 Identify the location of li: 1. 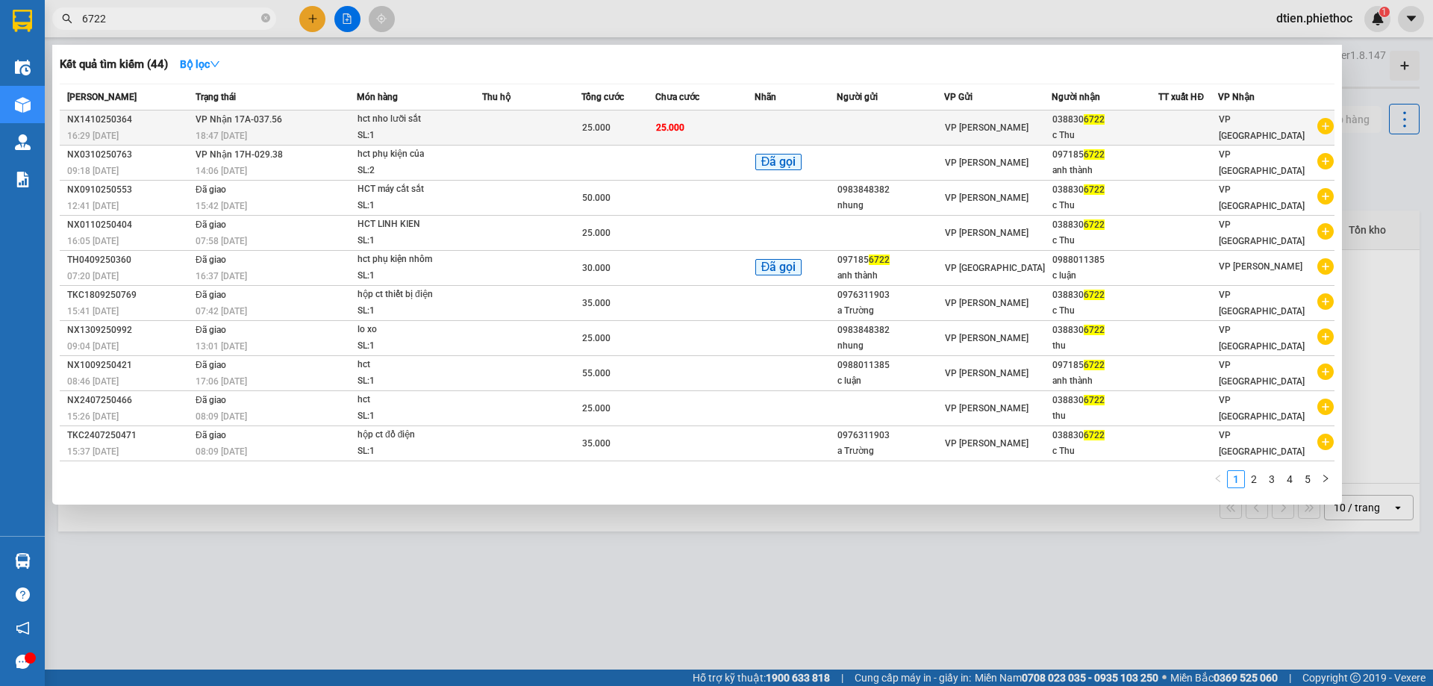
(1236, 479).